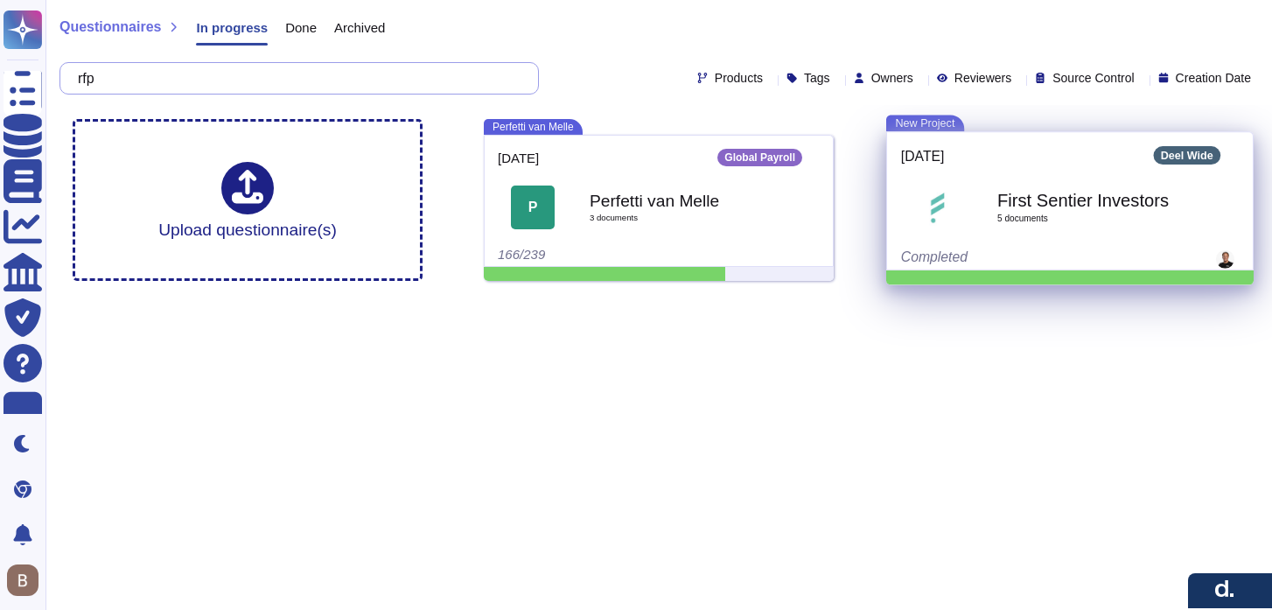 This screenshot has height=610, width=1272. I want to click on span: Owners, so click(893, 78).